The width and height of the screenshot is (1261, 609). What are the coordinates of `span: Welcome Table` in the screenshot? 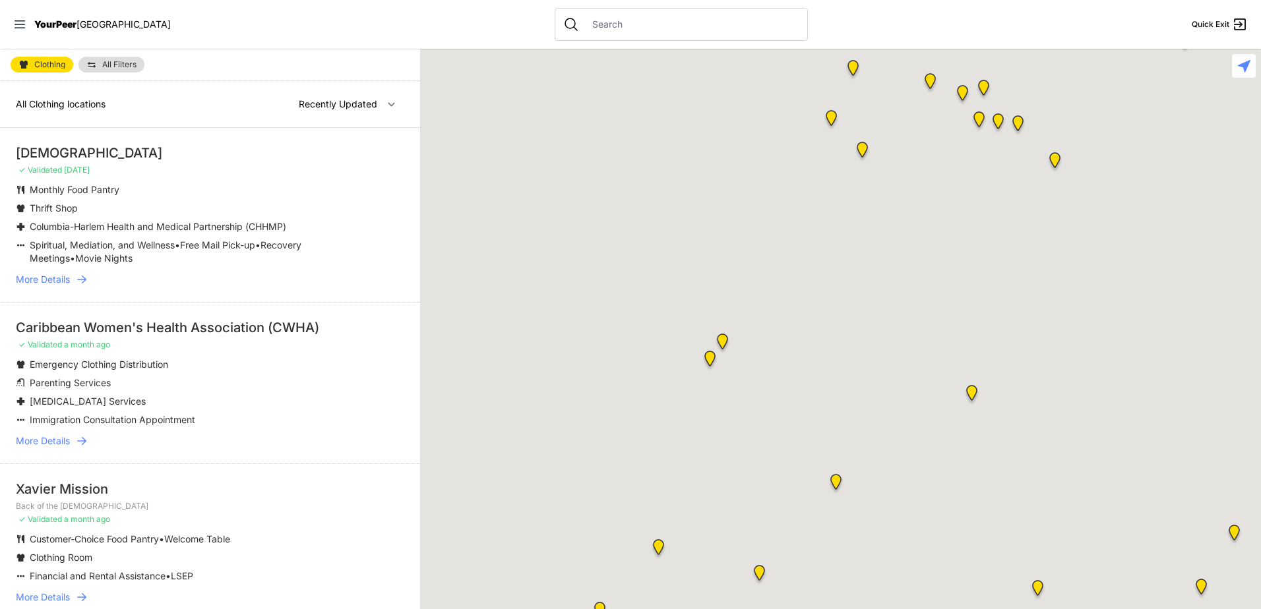 It's located at (197, 539).